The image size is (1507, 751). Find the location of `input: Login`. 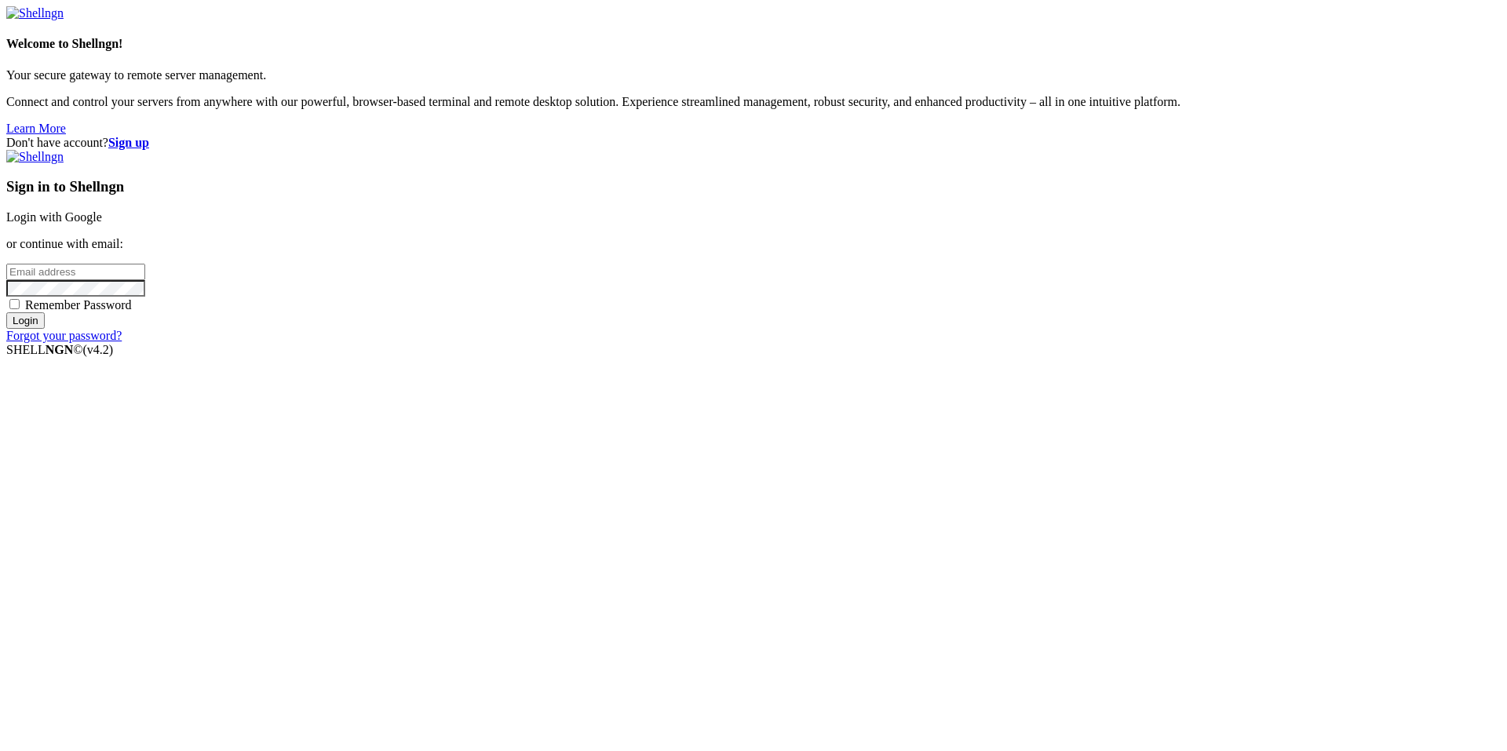

input: Login is located at coordinates (25, 320).